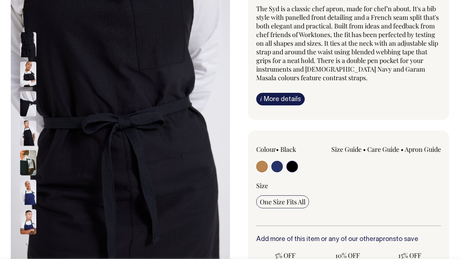 Image resolution: width=460 pixels, height=259 pixels. I want to click on button: Next, so click(28, 244).